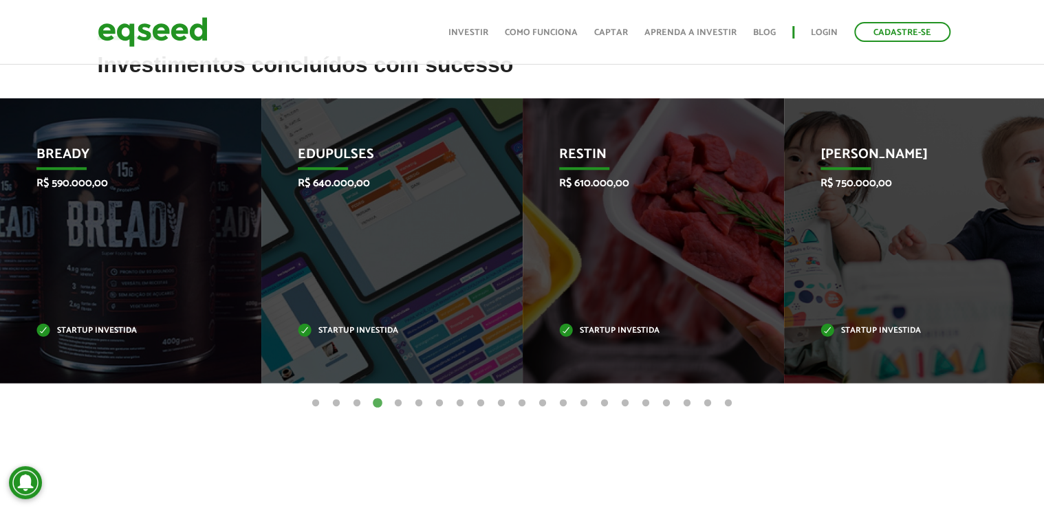 Image resolution: width=1044 pixels, height=508 pixels. I want to click on button: 15 of 21, so click(604, 404).